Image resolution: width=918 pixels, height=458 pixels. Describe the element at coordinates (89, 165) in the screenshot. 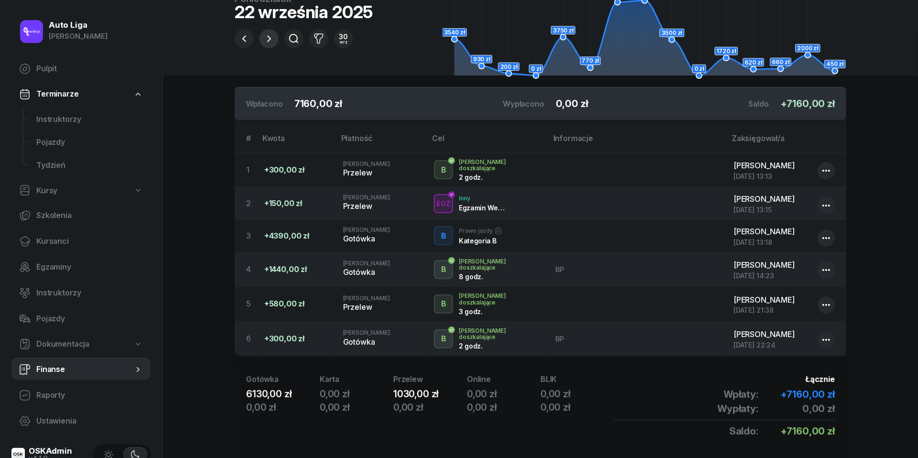

I see `span: Tydzień` at that location.